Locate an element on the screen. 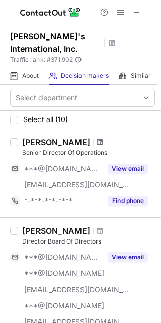  span: Select all (10) is located at coordinates (46, 120).